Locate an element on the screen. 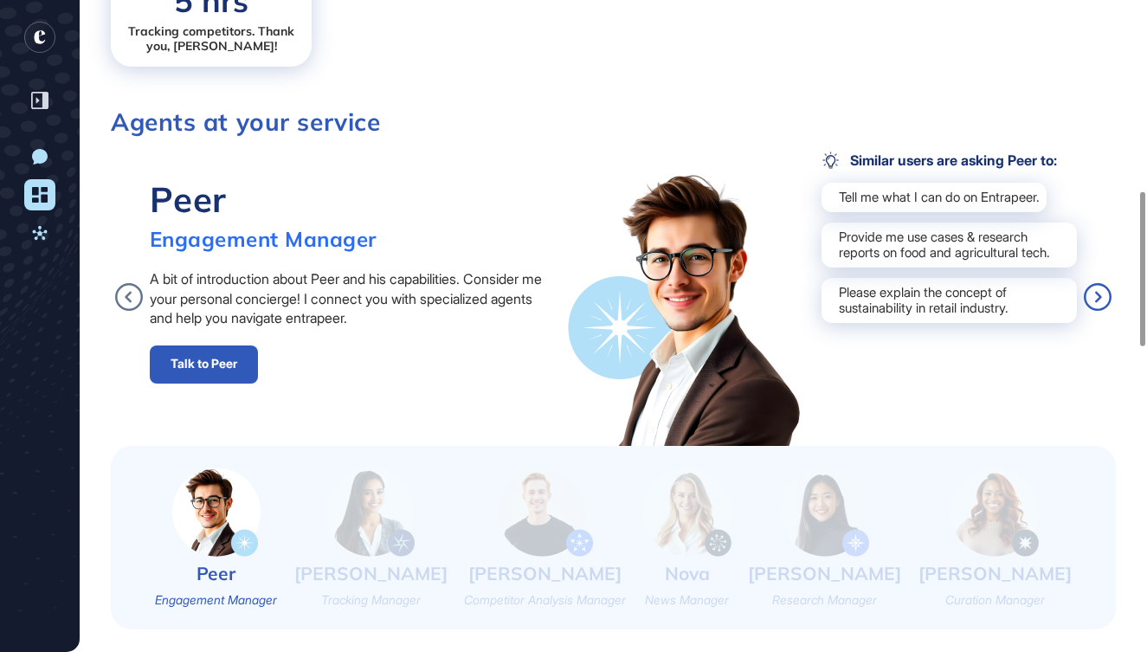 This screenshot has width=1147, height=652. a: Talk to Peer is located at coordinates (203, 364).